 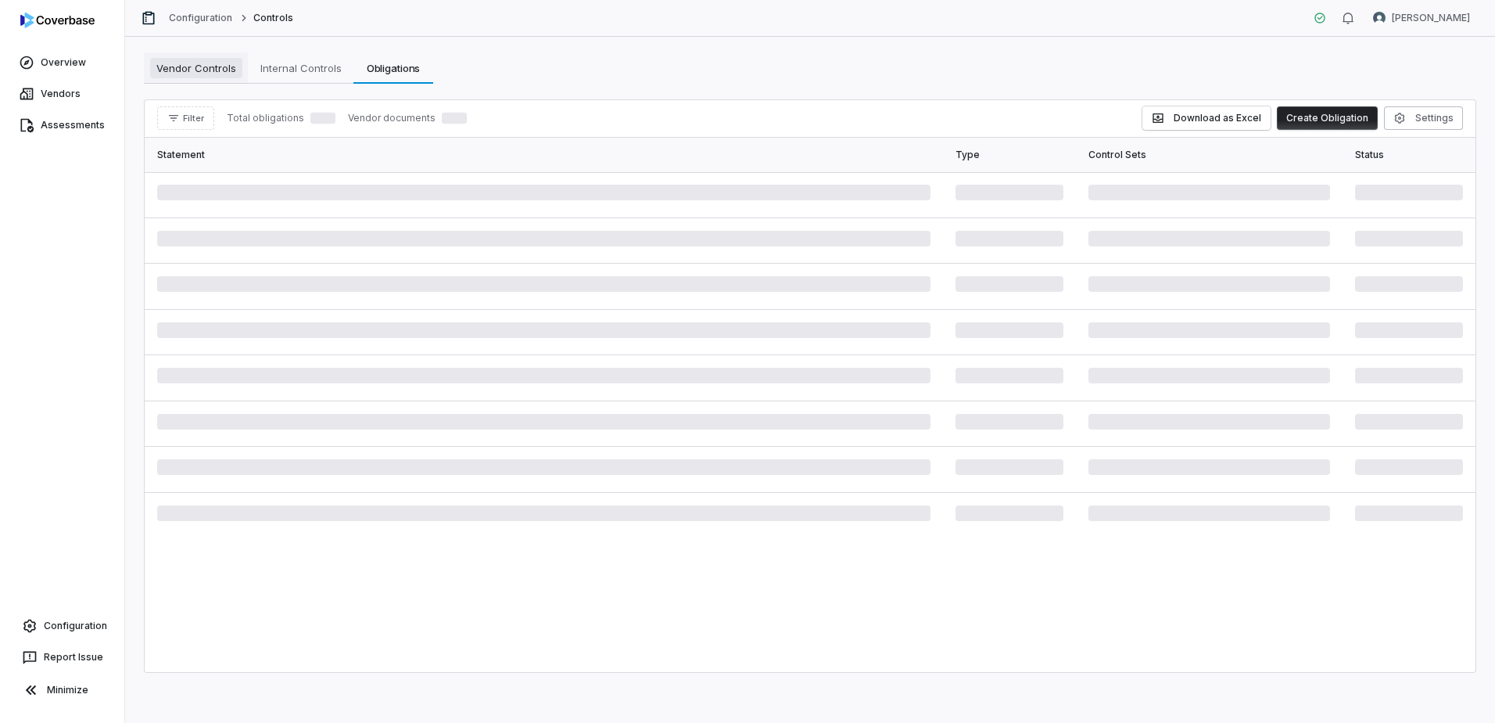 I want to click on span: Filter, so click(x=193, y=118).